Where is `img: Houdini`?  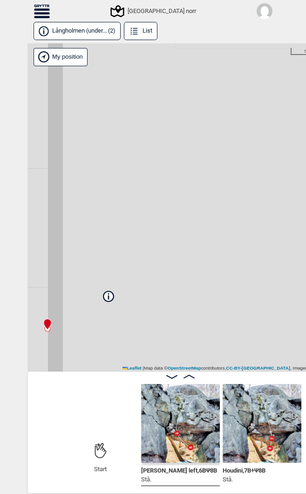
img: Houdini is located at coordinates (262, 423).